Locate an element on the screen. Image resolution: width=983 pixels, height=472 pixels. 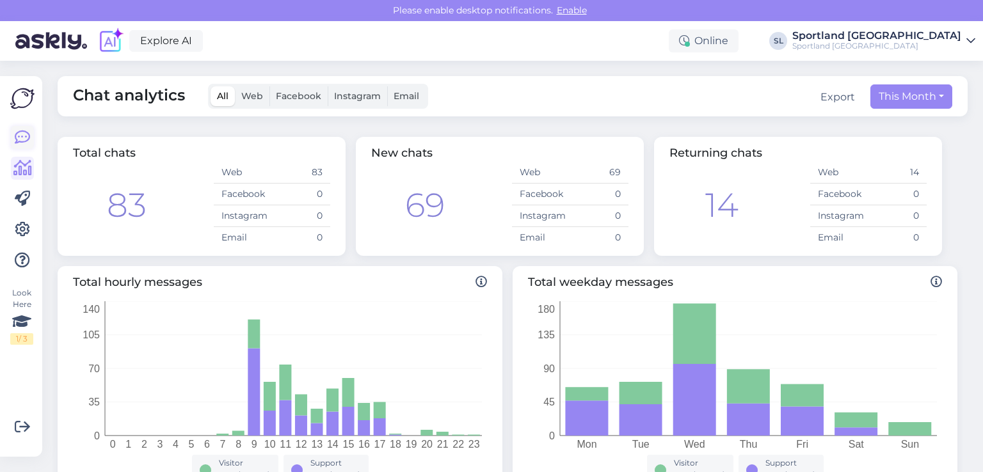
tspan: 90 is located at coordinates (549, 369).